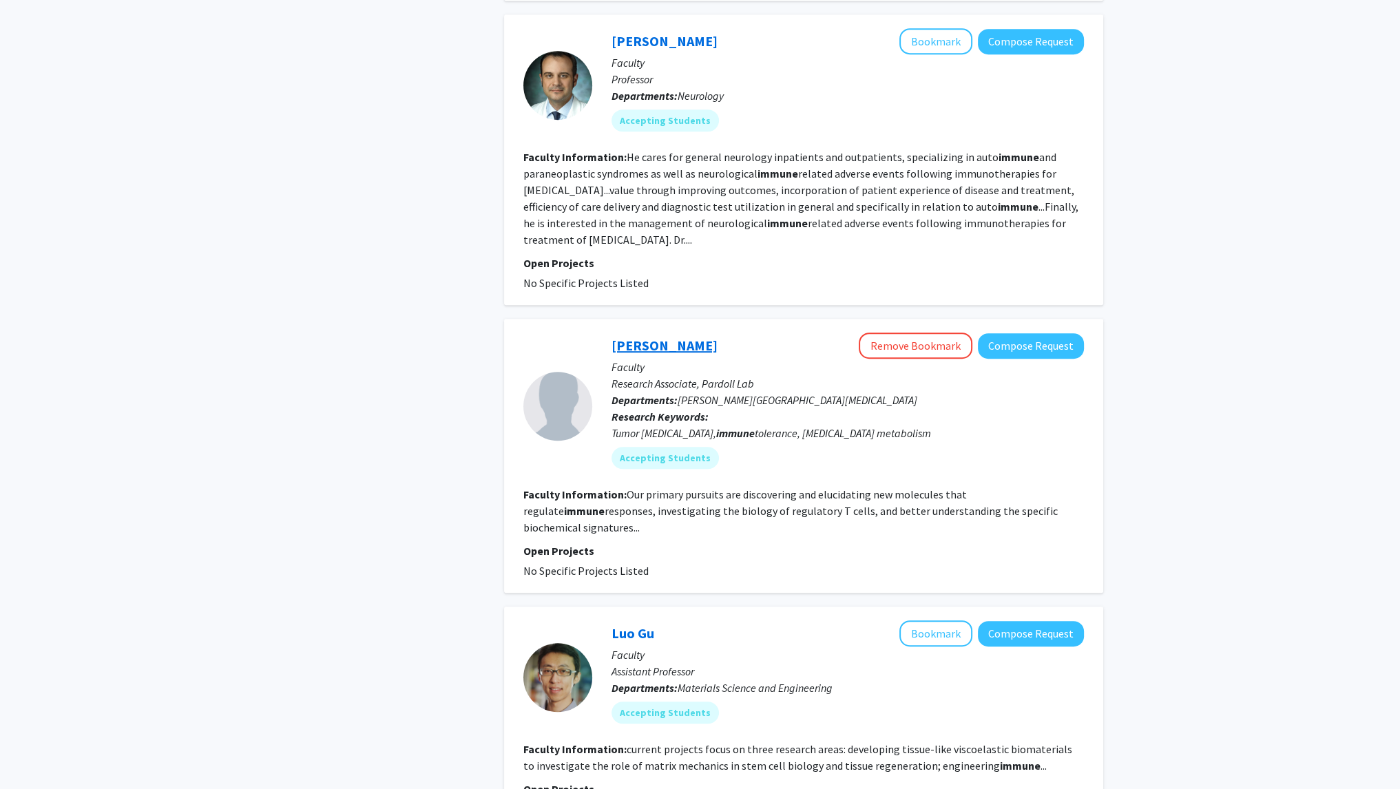 The width and height of the screenshot is (1400, 789). I want to click on button: Compose Request to Hong Yu, so click(1031, 346).